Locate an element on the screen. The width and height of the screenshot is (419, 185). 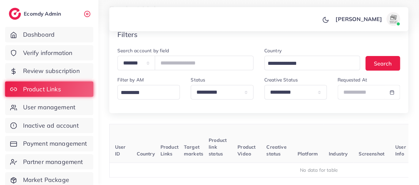
span: User management is located at coordinates (49, 107).